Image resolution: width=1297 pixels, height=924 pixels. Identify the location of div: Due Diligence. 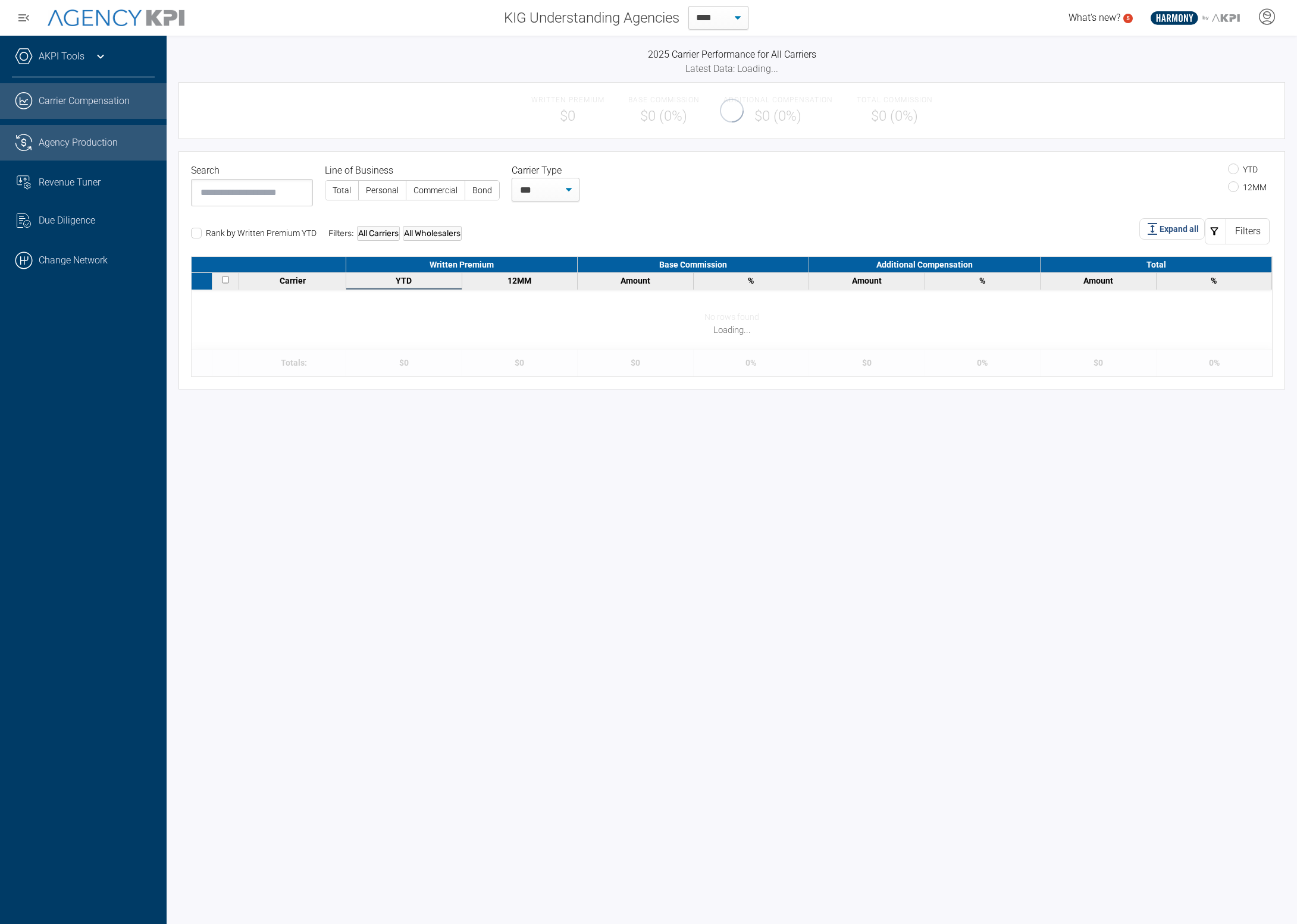
(97, 220).